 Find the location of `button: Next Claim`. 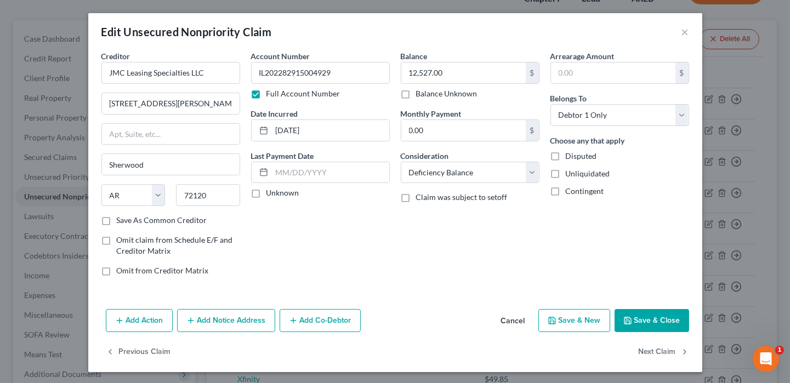

button: Next Claim is located at coordinates (664, 353).